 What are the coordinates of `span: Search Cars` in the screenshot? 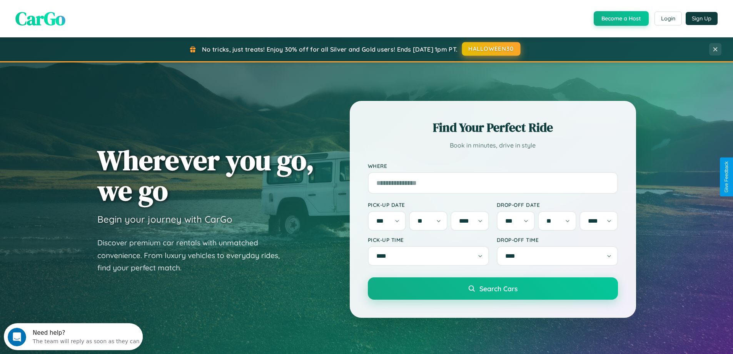 It's located at (498, 288).